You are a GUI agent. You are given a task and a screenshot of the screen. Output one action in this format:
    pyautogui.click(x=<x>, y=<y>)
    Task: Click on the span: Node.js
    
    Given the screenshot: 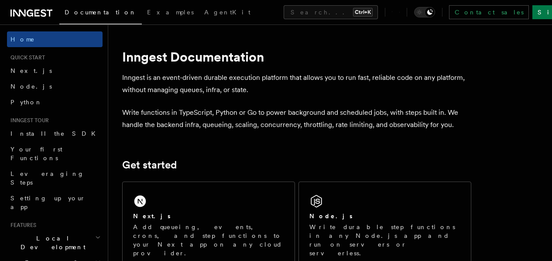 What is the action you would take?
    pyautogui.click(x=31, y=86)
    